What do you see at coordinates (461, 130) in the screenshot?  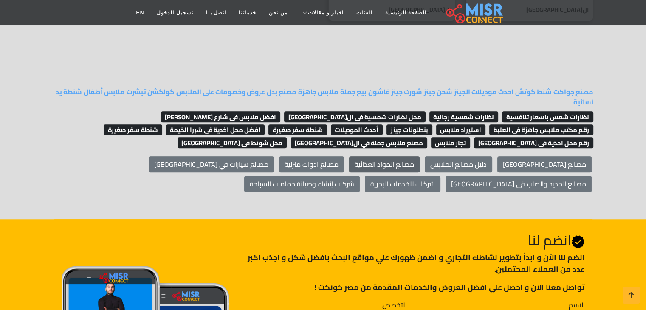 I see `span: استيراد ملابس` at bounding box center [461, 130].